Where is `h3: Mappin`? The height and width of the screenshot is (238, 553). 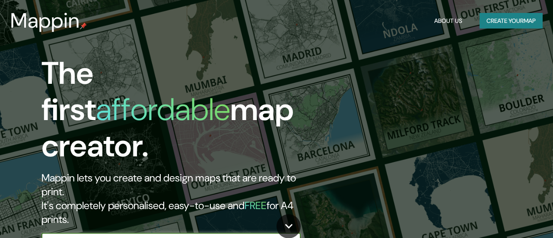
h3: Mappin is located at coordinates (45, 21).